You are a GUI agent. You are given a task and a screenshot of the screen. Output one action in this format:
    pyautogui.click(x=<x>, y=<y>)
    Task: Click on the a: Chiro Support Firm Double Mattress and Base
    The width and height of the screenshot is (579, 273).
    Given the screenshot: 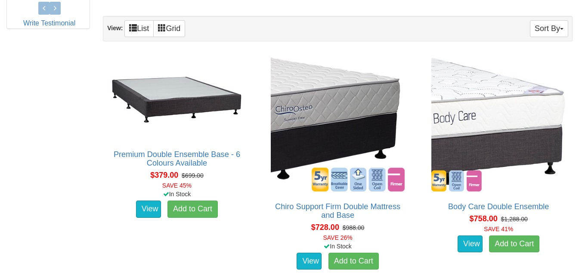 What is the action you would take?
    pyautogui.click(x=338, y=211)
    